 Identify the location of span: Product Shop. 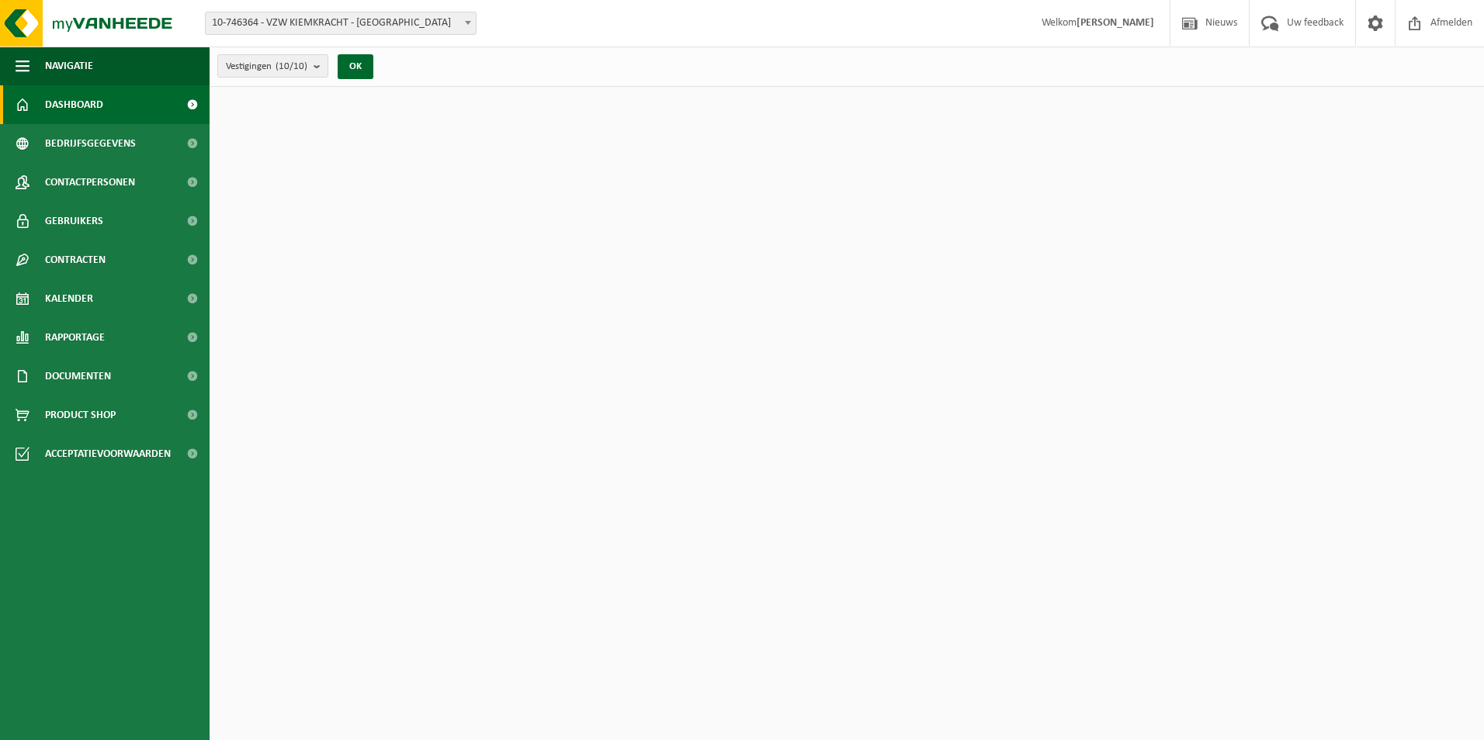
(80, 415).